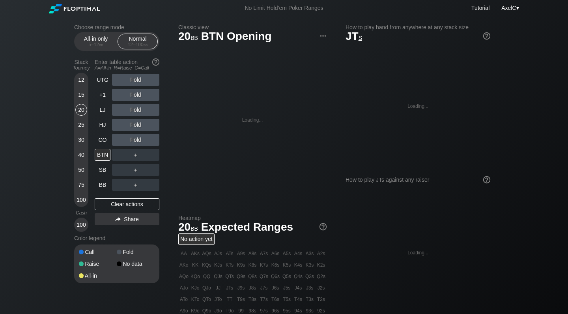  Describe the element at coordinates (230, 288) in the screenshot. I see `div: JTs` at that location.